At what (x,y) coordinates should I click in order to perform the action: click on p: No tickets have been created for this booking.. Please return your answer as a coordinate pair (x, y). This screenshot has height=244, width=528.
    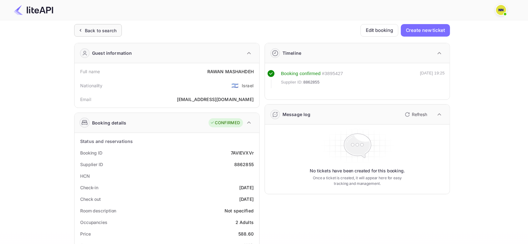
    Looking at the image, I should click on (357, 171).